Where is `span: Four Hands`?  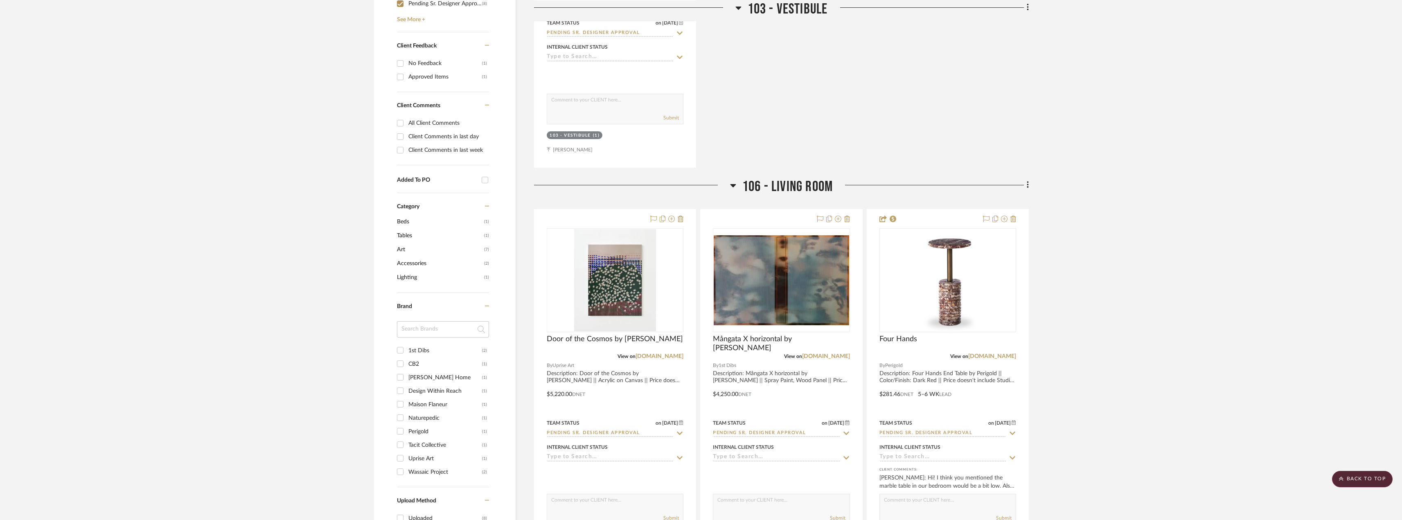
span: Four Hands is located at coordinates (898, 339).